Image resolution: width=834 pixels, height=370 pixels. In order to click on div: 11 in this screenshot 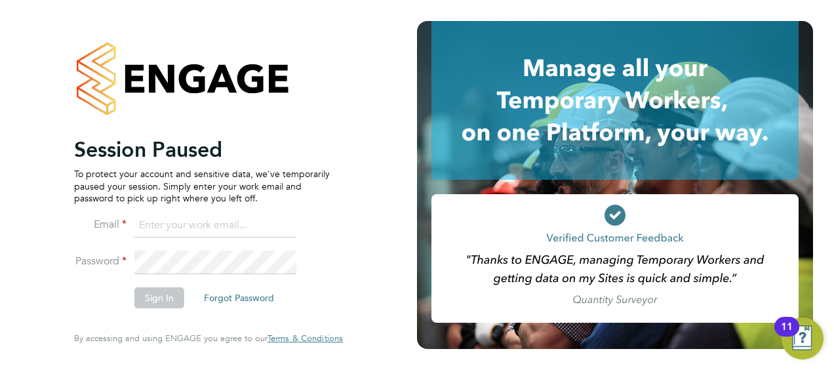, I will do `click(787, 335)`.